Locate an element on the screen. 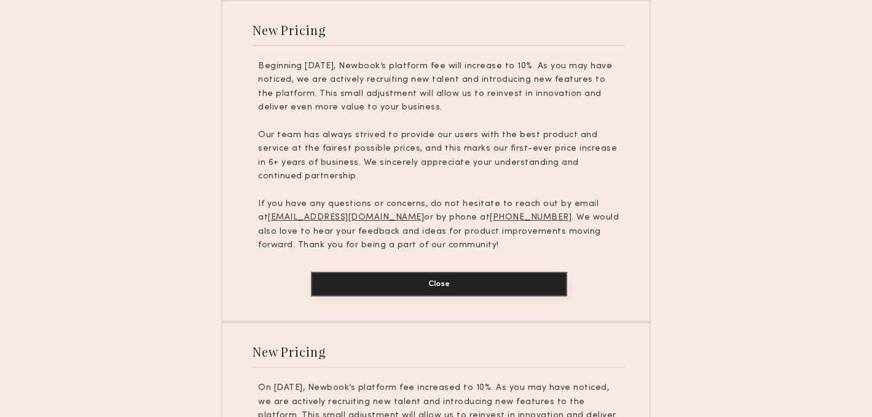 This screenshot has height=417, width=872. p: If you have any questions or concerns, do not hesitate to reach out by email at or by phone at . ... is located at coordinates (439, 225).